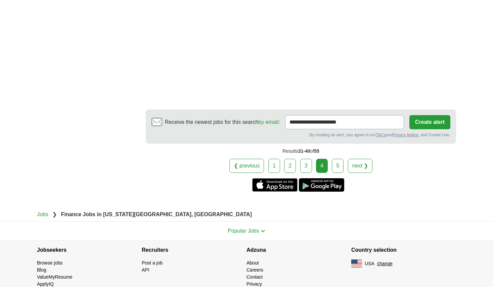  Describe the element at coordinates (360, 166) in the screenshot. I see `a: next ❯` at that location.